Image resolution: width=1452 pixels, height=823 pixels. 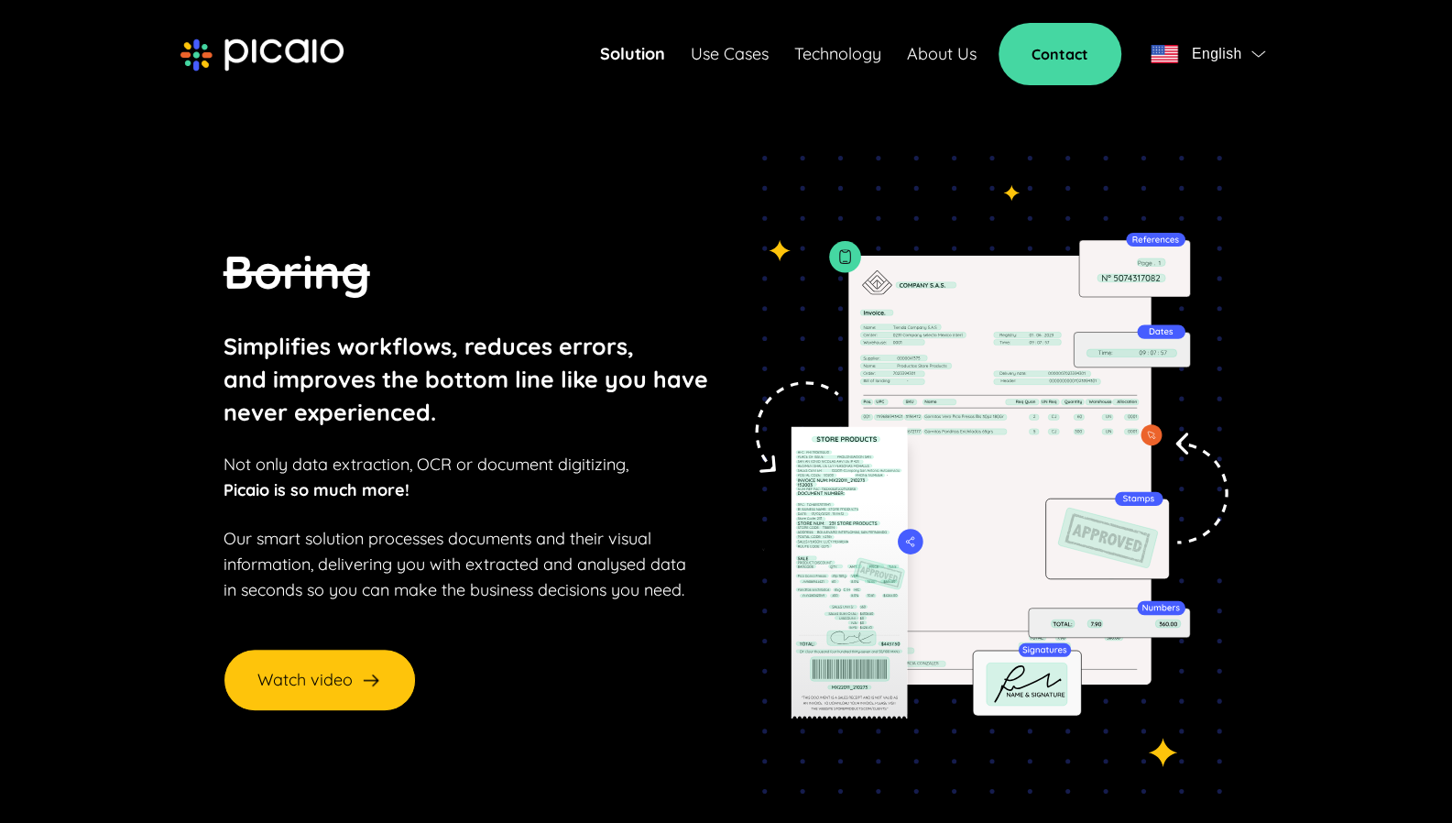 What do you see at coordinates (1208, 54) in the screenshot?
I see `button: flagEnglishflag` at bounding box center [1208, 54].